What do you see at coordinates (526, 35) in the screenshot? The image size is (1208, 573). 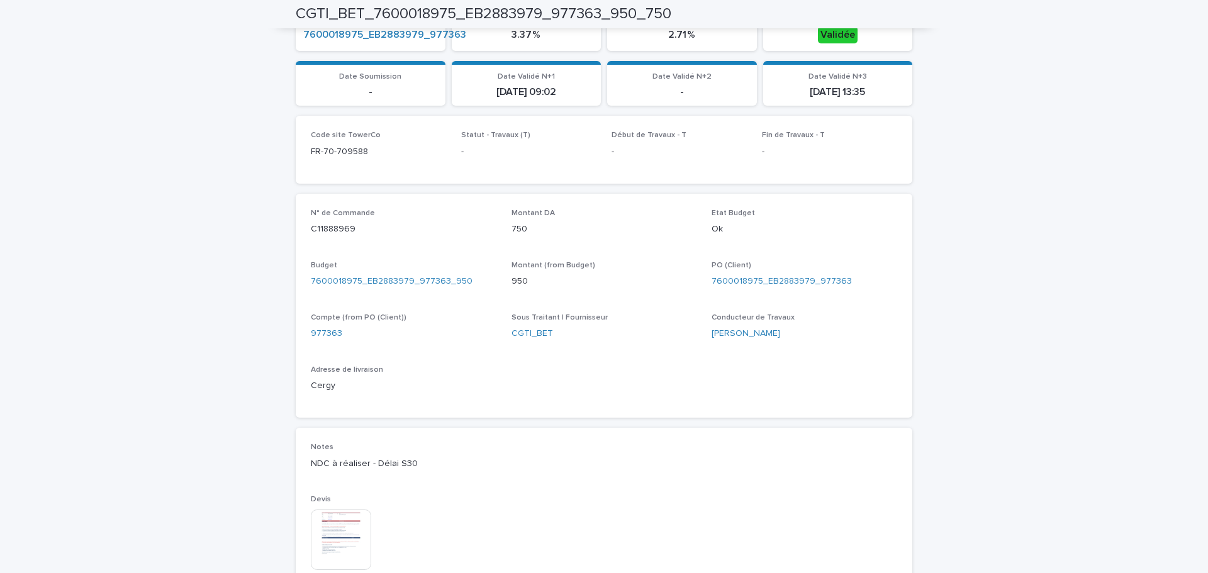 I see `p: 3.37 %` at bounding box center [526, 35].